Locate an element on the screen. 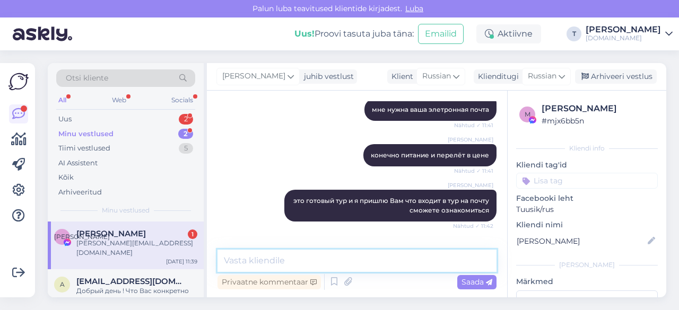 This screenshot has height=310, width=679. div: Minu vestlused is located at coordinates (86, 134).